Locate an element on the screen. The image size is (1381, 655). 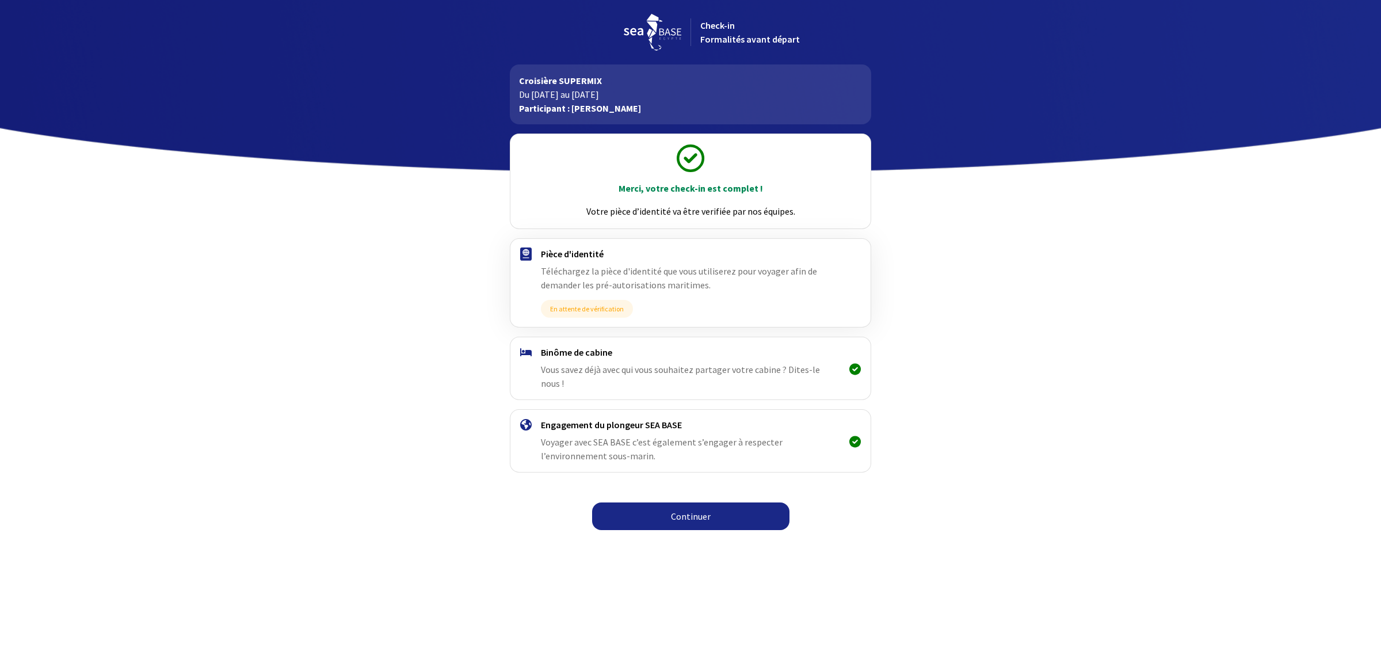
h4: Pièce d'identité is located at coordinates (690, 254).